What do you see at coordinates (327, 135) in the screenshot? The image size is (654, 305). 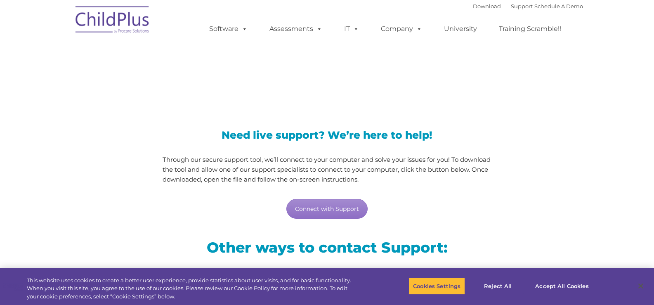 I see `h3: Need live support? We’re here to help!` at bounding box center [327, 135].